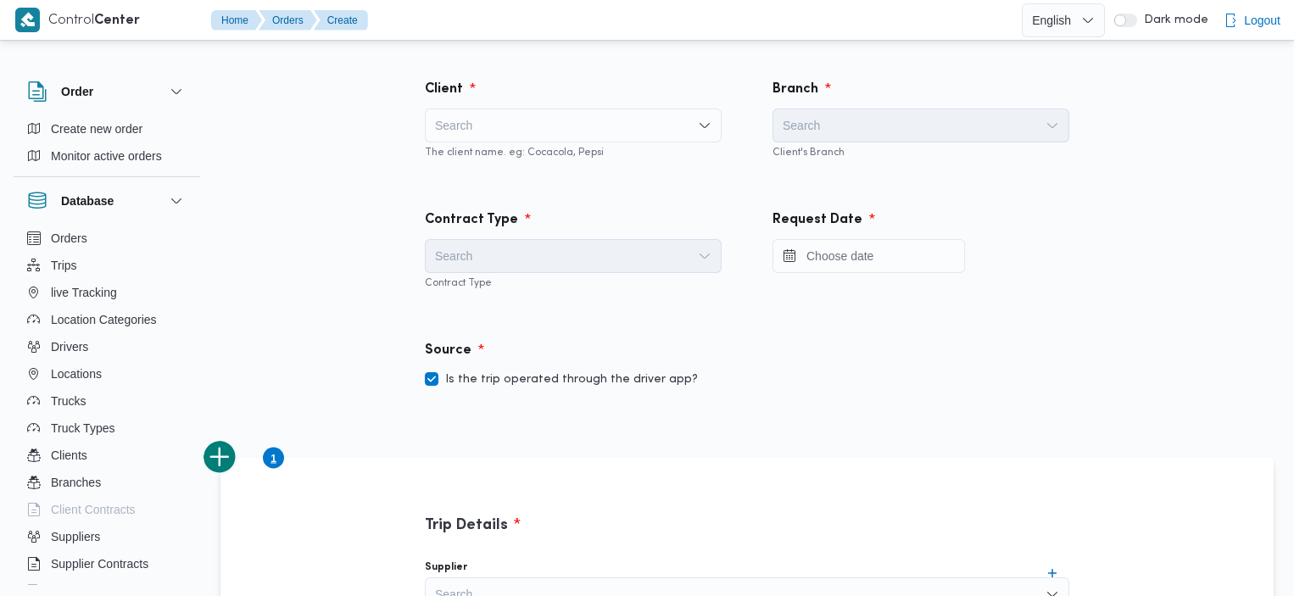 The image size is (1294, 596). What do you see at coordinates (562, 380) in the screenshot?
I see `label: Is the trip operated through the driver app?` at bounding box center [562, 380].